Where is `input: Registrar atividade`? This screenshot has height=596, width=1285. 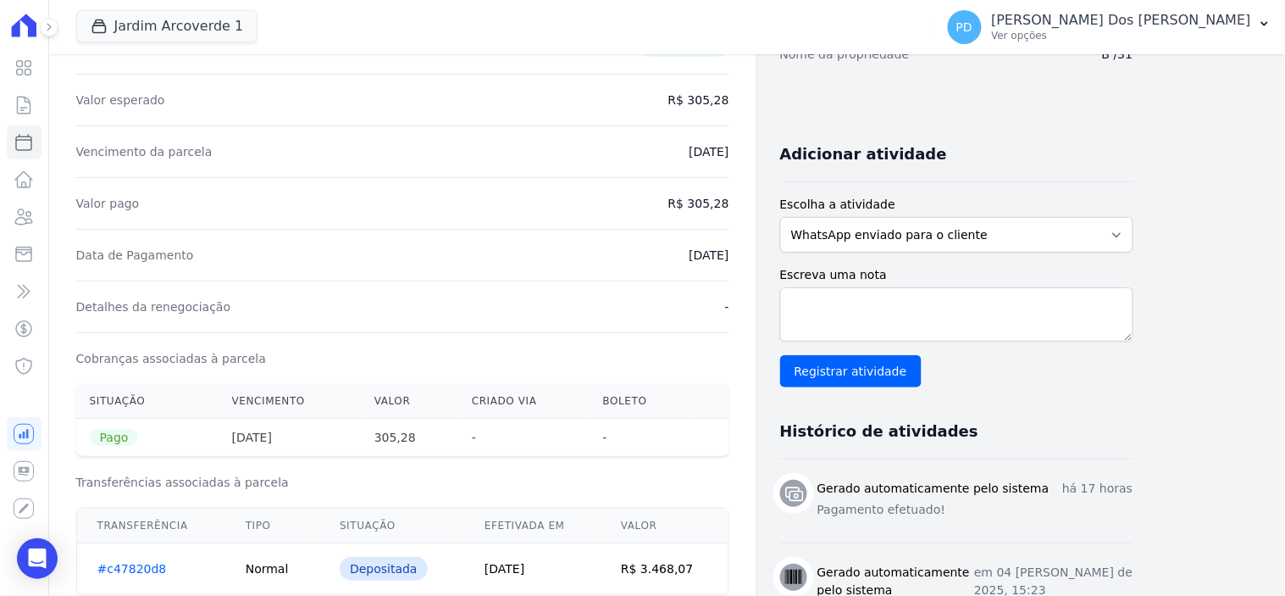
input: Registrar atividade is located at coordinates (851, 371).